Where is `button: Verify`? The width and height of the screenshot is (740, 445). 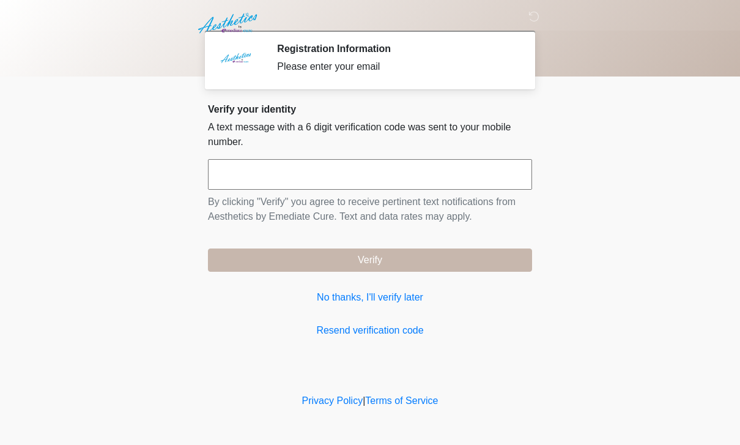
button: Verify is located at coordinates (370, 260).